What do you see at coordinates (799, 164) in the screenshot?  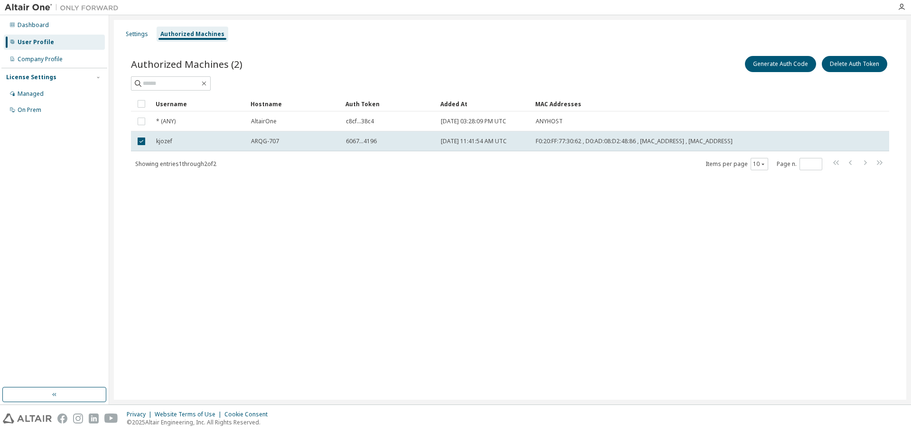 I see `span: Page n.` at bounding box center [799, 164].